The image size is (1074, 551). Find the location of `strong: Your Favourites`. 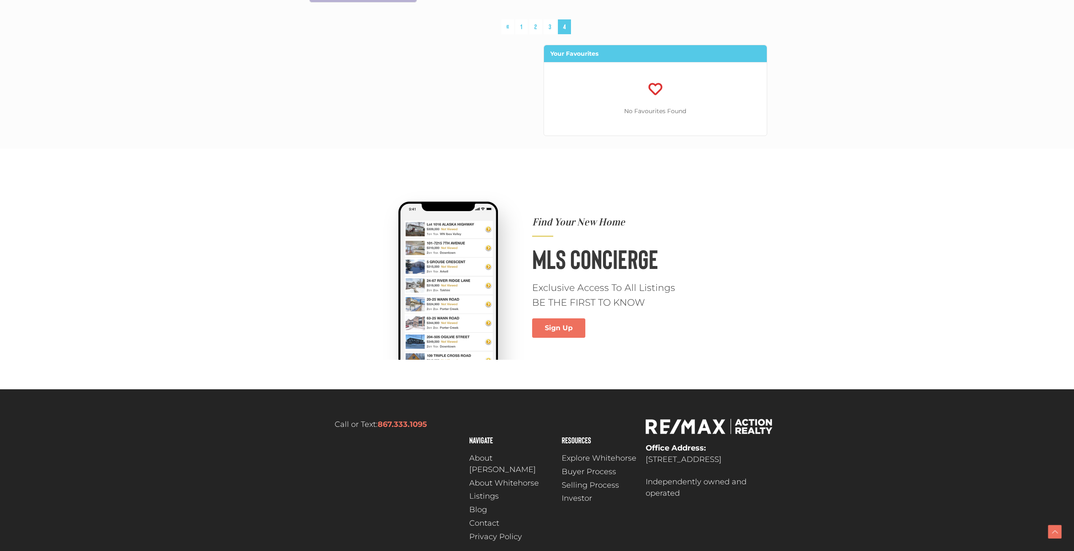

strong: Your Favourites is located at coordinates (574, 54).